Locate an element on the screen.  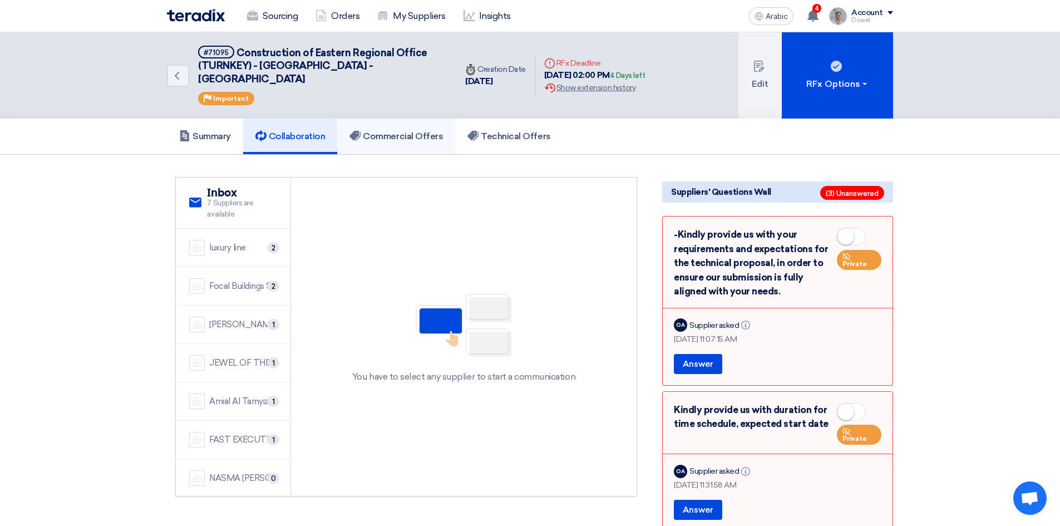
font: Edit is located at coordinates (760, 83).